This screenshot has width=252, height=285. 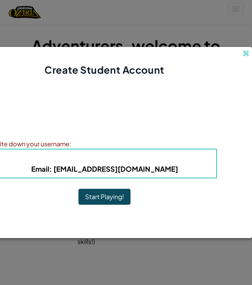 I want to click on span: Create Student Account, so click(x=104, y=69).